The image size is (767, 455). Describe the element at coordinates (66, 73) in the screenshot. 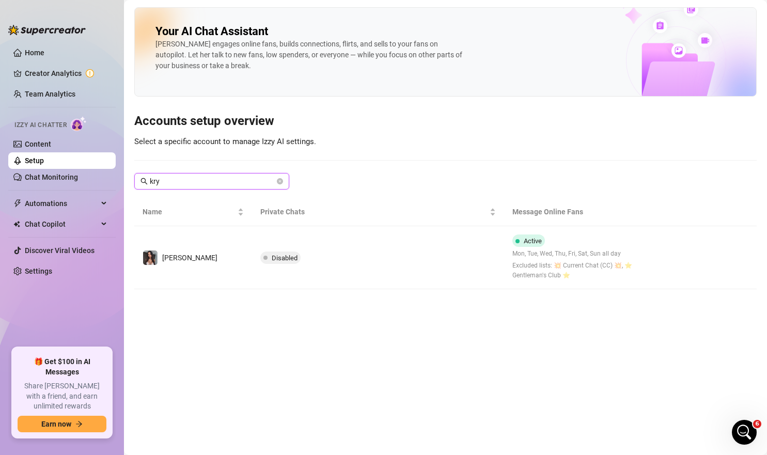

I see `a: Creator Analytics exclamation-circle` at that location.